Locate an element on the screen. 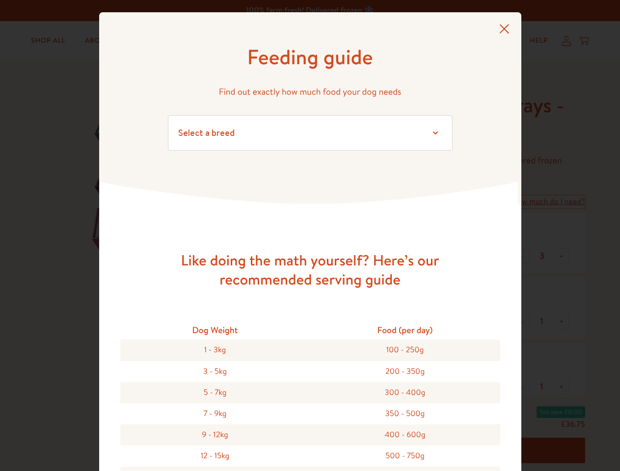 This screenshot has width=620, height=471. div: 1 - 3kg is located at coordinates (215, 350).